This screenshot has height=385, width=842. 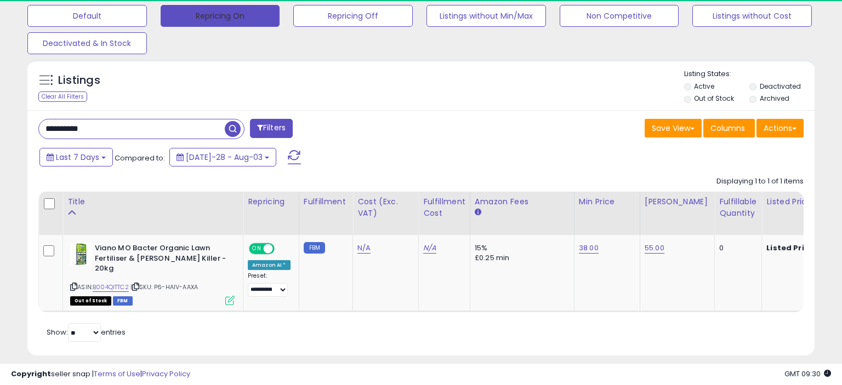 I want to click on button: Repricing Off, so click(x=353, y=16).